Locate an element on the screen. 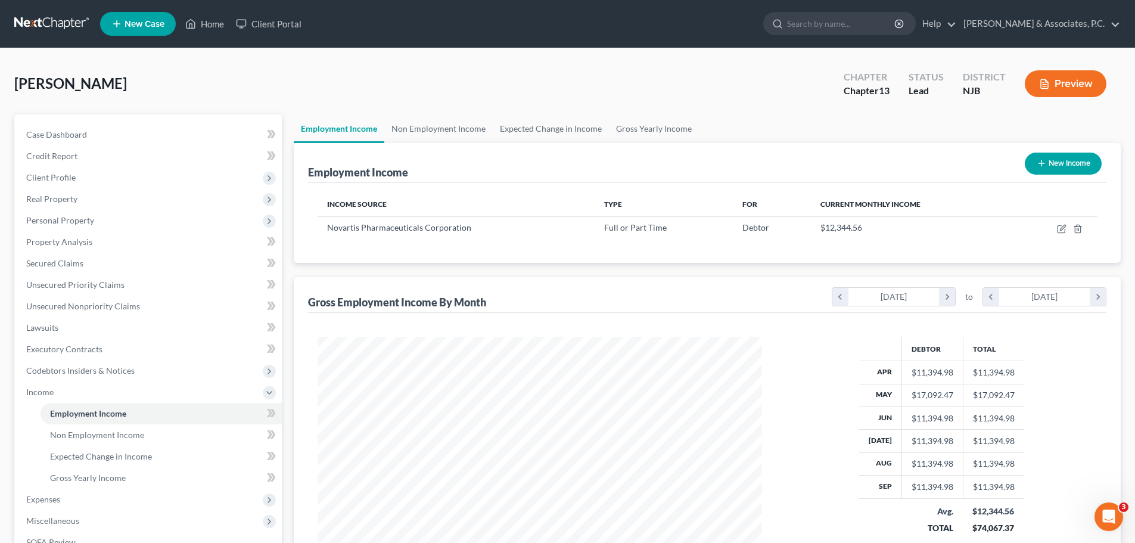 The image size is (1135, 543). span: $12,344.56 is located at coordinates (841, 227).